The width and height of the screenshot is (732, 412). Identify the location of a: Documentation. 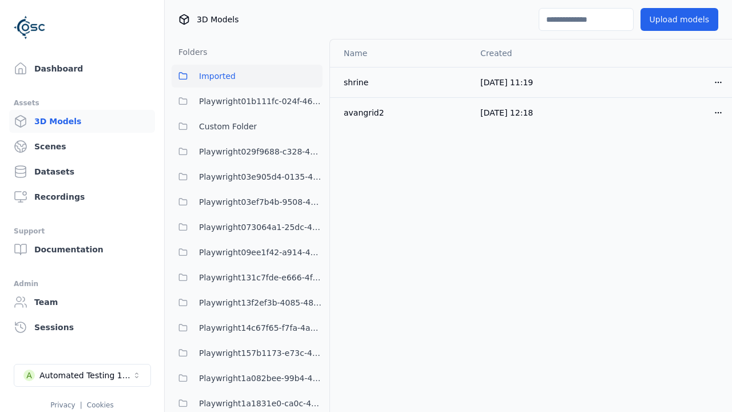
(82, 249).